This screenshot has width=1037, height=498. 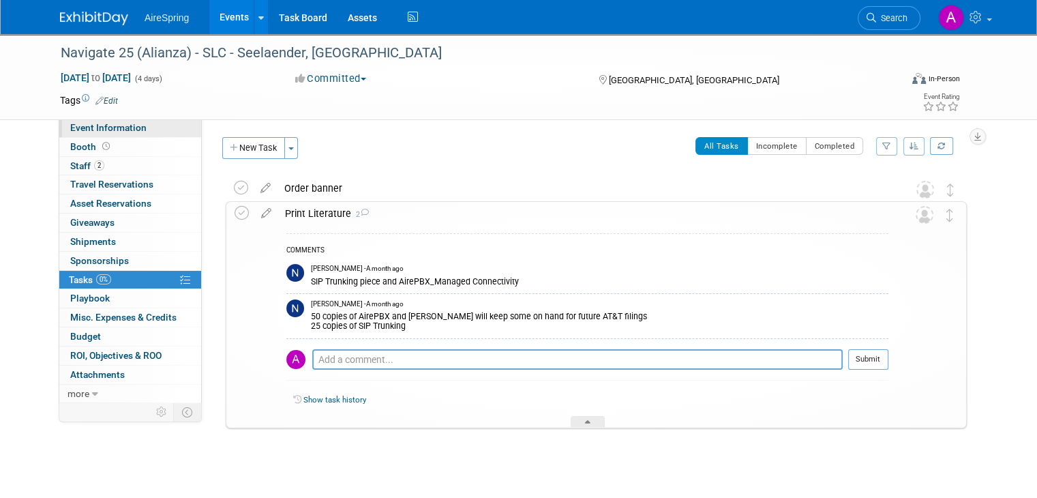 I want to click on div: COMMENTS, so click(x=587, y=251).